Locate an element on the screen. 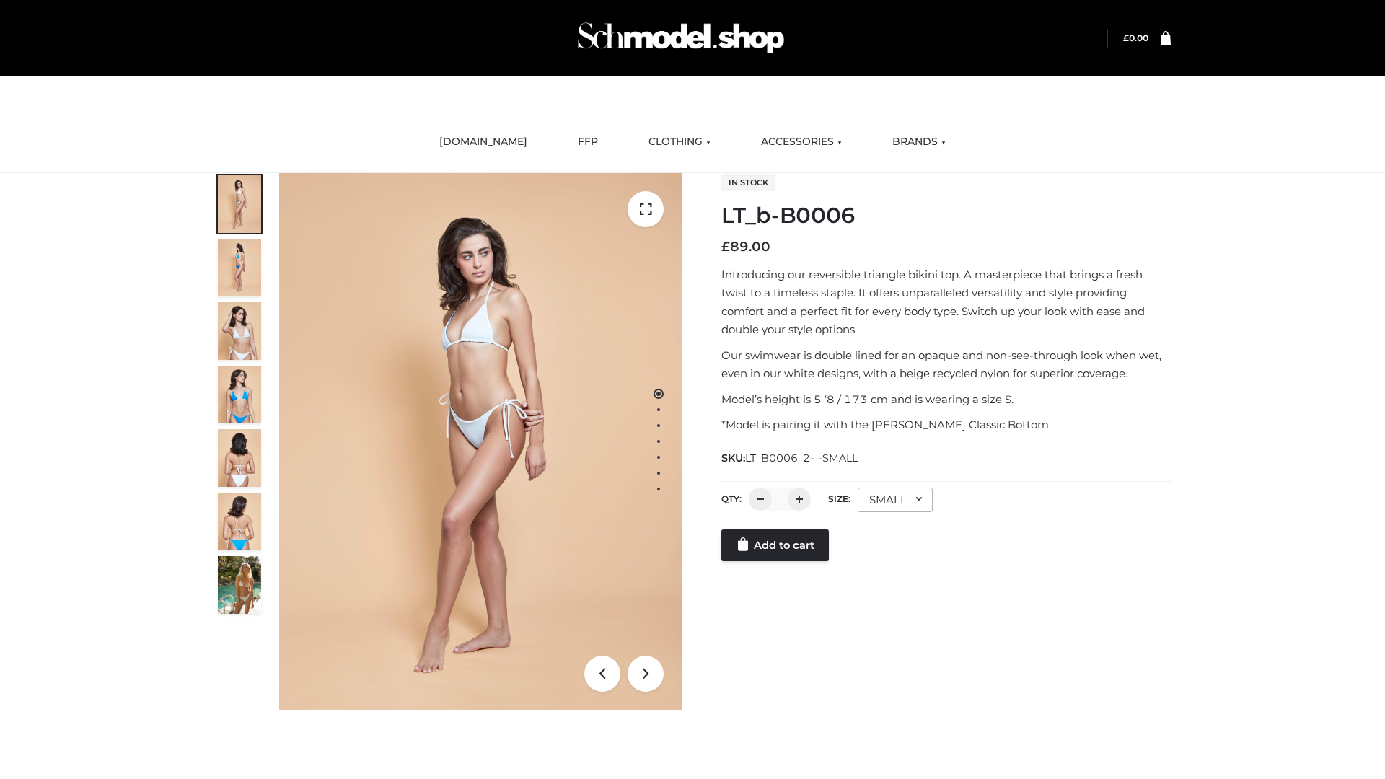 The height and width of the screenshot is (779, 1385). label: QTY: is located at coordinates (731, 498).